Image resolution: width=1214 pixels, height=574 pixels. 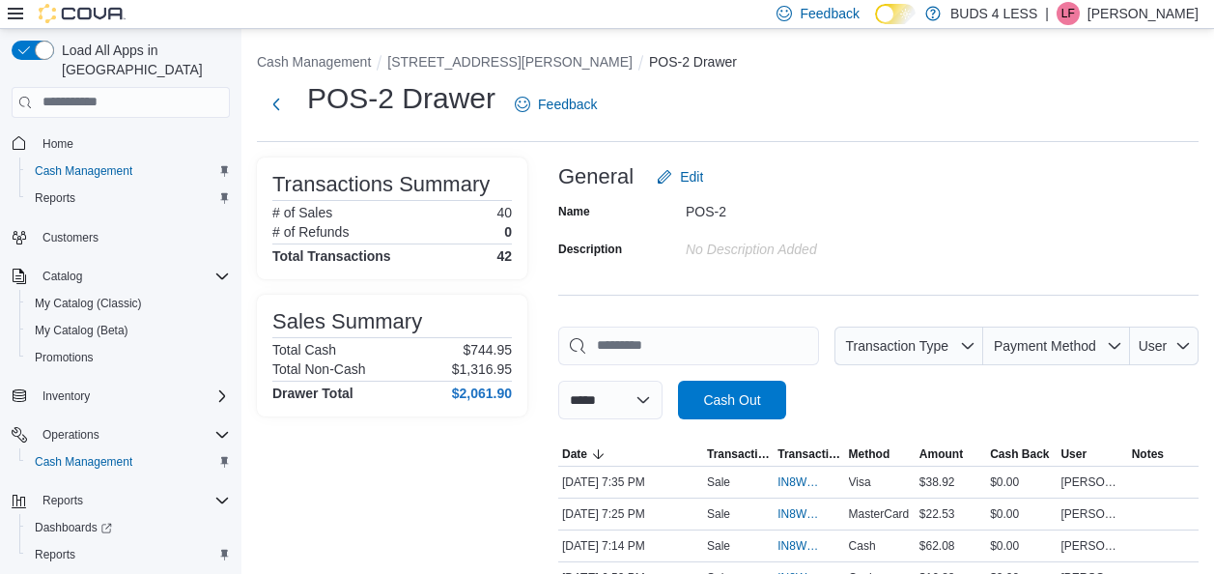 I want to click on span: Visa, so click(x=860, y=482).